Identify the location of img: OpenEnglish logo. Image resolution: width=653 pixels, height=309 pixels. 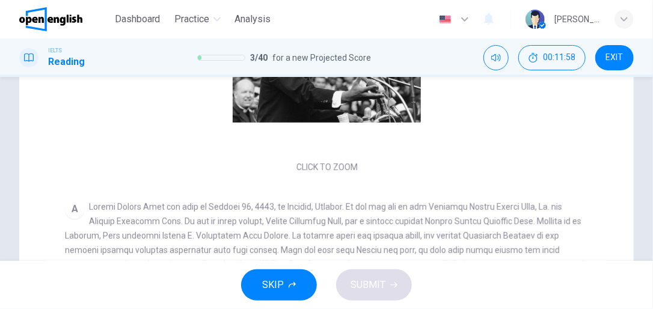
(51, 19).